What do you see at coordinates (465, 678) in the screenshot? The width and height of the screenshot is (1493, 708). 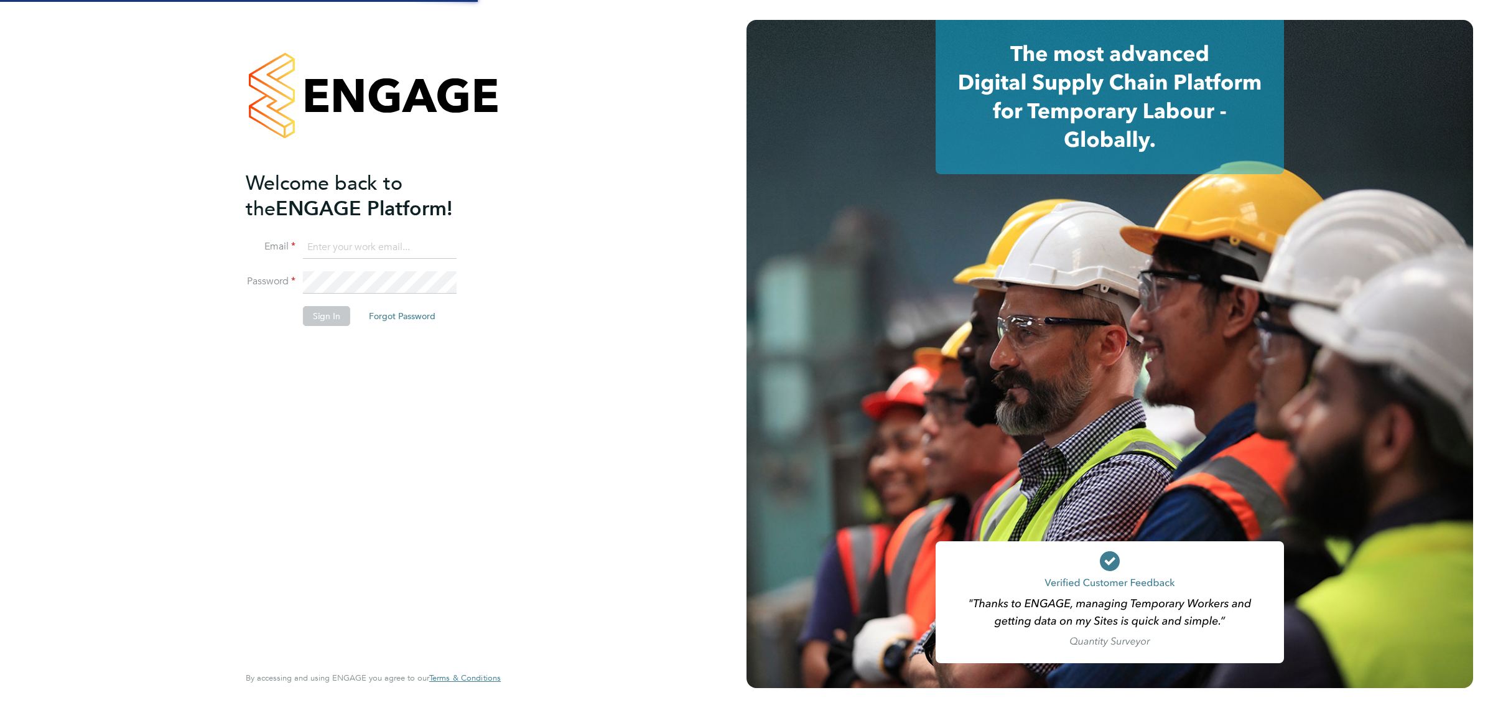 I see `a: Terms & Conditions` at bounding box center [465, 678].